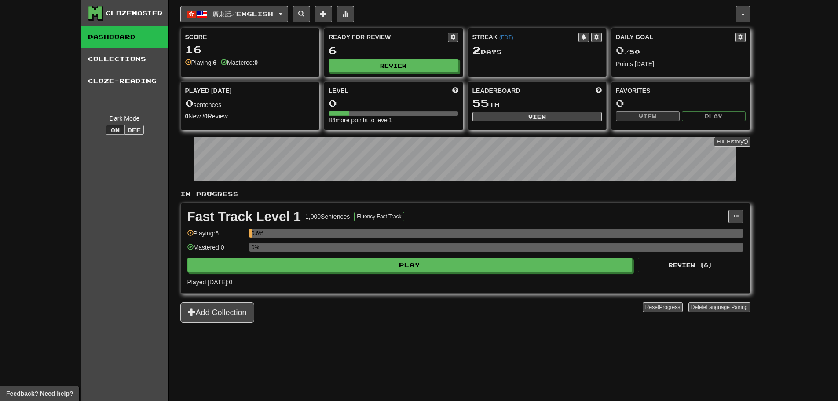 Image resolution: width=838 pixels, height=401 pixels. Describe the element at coordinates (537, 51) in the screenshot. I see `div: Day s` at that location.